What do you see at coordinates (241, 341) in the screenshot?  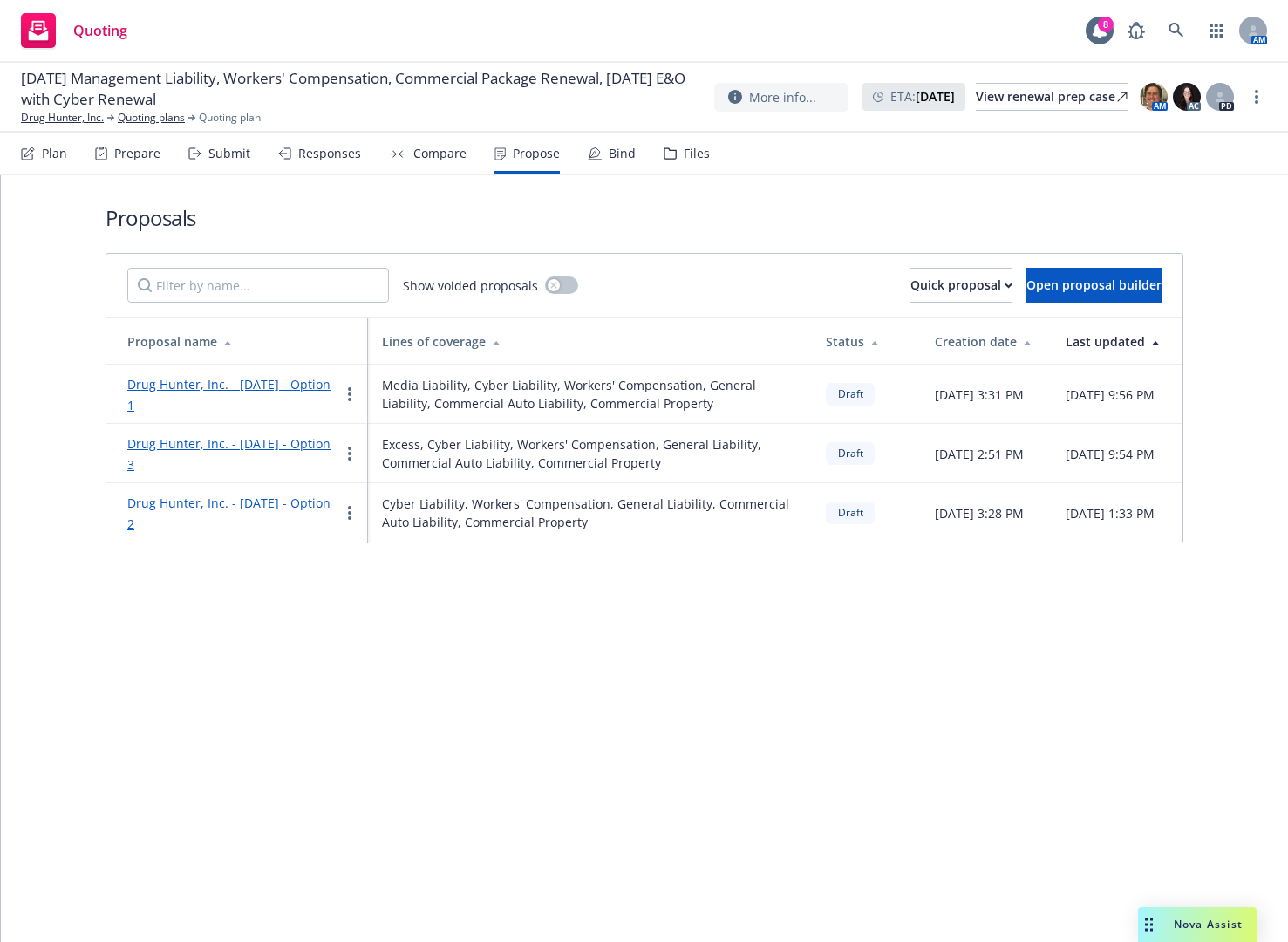 I see `div: Proposal name` at bounding box center [241, 341].